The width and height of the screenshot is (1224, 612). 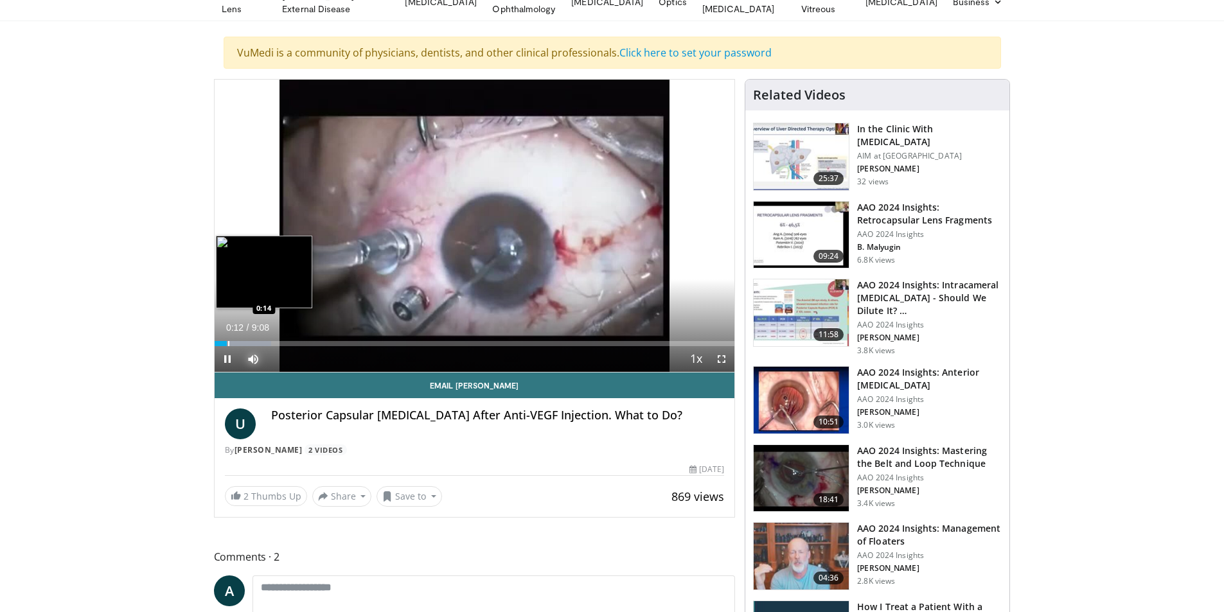 What do you see at coordinates (875, 260) in the screenshot?
I see `p: 6.8K views` at bounding box center [875, 260].